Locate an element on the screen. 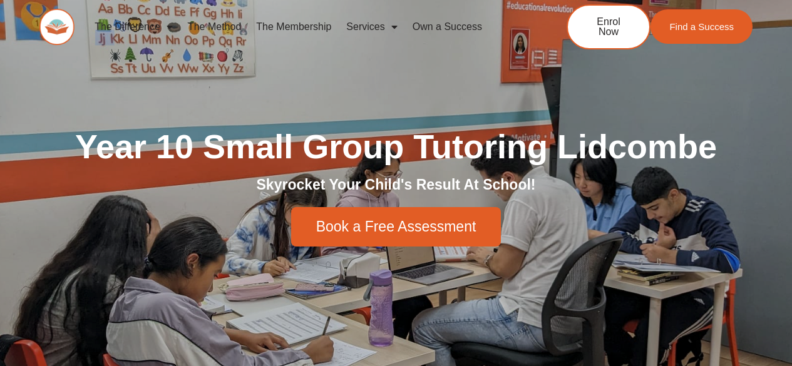 This screenshot has height=366, width=792. a: Find a Success is located at coordinates (701, 26).